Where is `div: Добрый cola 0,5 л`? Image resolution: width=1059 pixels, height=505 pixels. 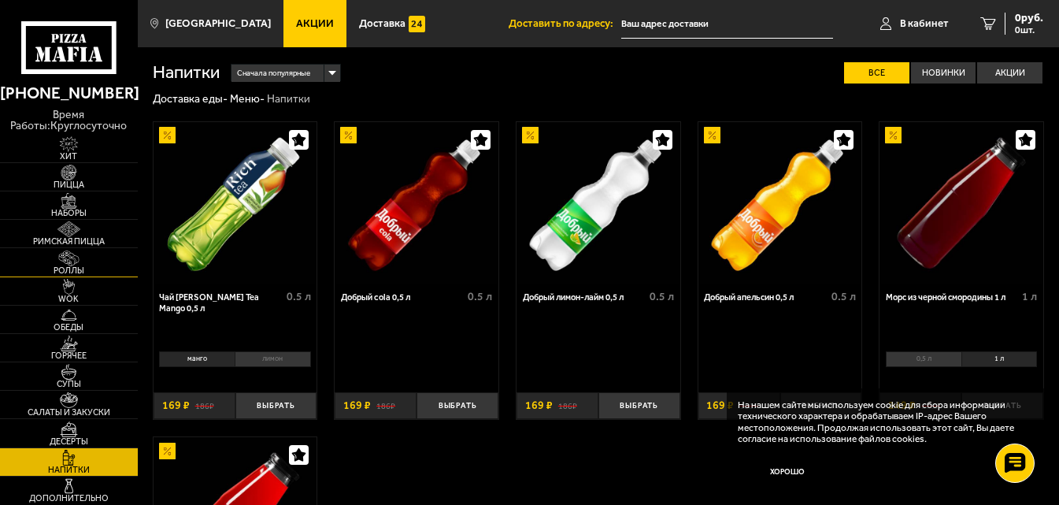
div: Добрый cola 0,5 л is located at coordinates (402, 297).